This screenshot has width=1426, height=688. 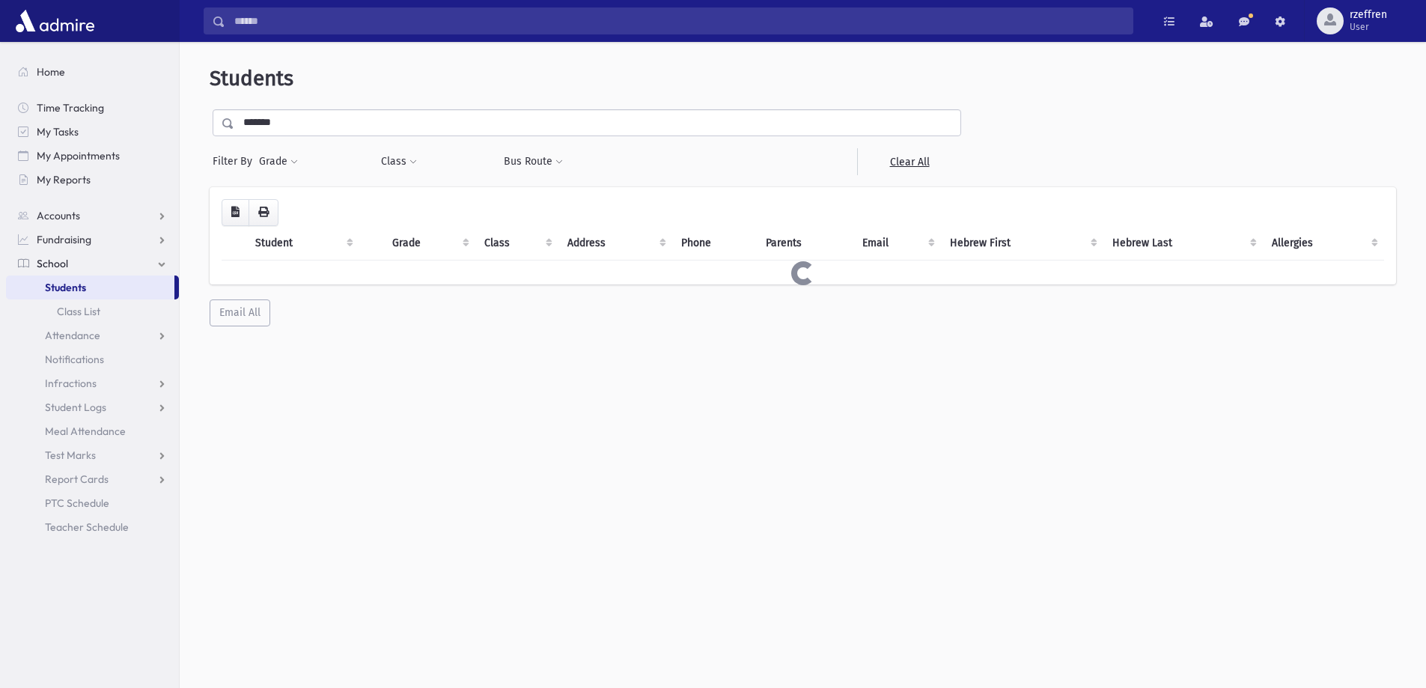 What do you see at coordinates (805, 243) in the screenshot?
I see `th: Parents` at bounding box center [805, 243].